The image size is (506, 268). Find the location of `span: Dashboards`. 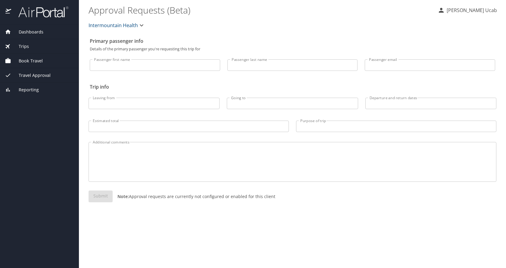

span: Dashboards is located at coordinates (27, 32).